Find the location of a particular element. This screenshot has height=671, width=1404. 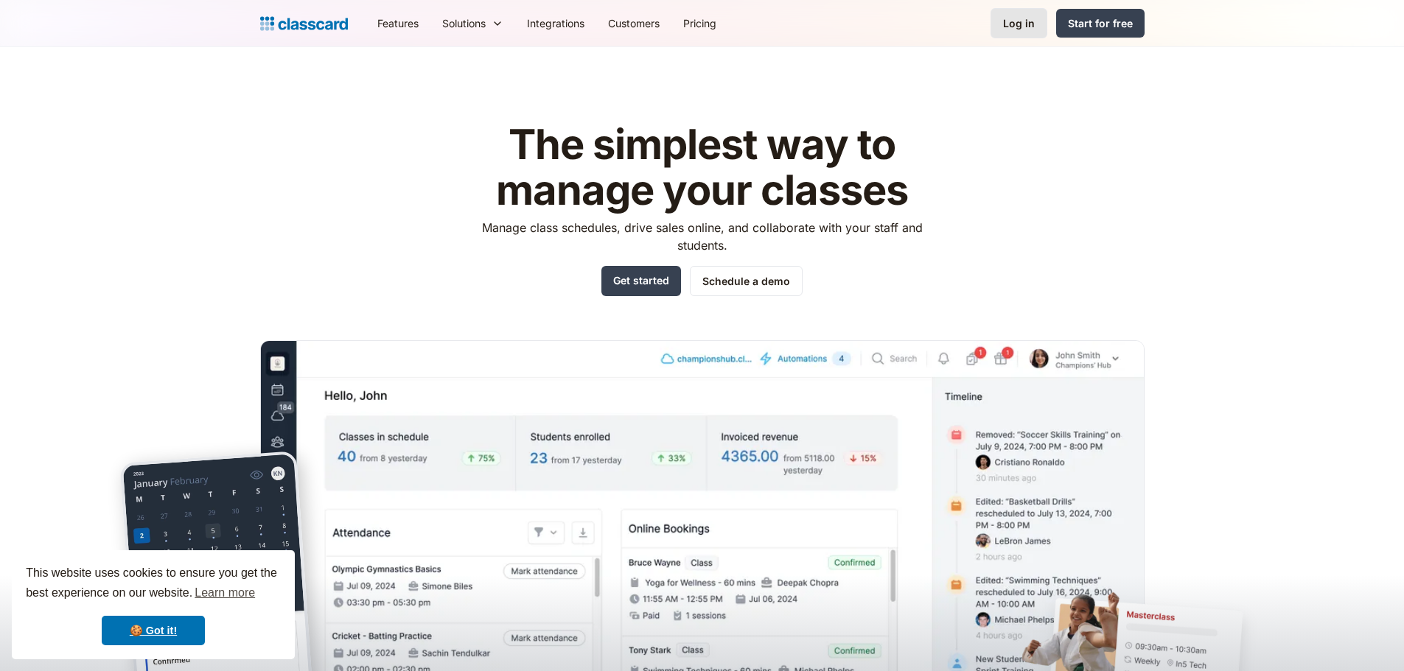

div: cookieconsent is located at coordinates (153, 605).